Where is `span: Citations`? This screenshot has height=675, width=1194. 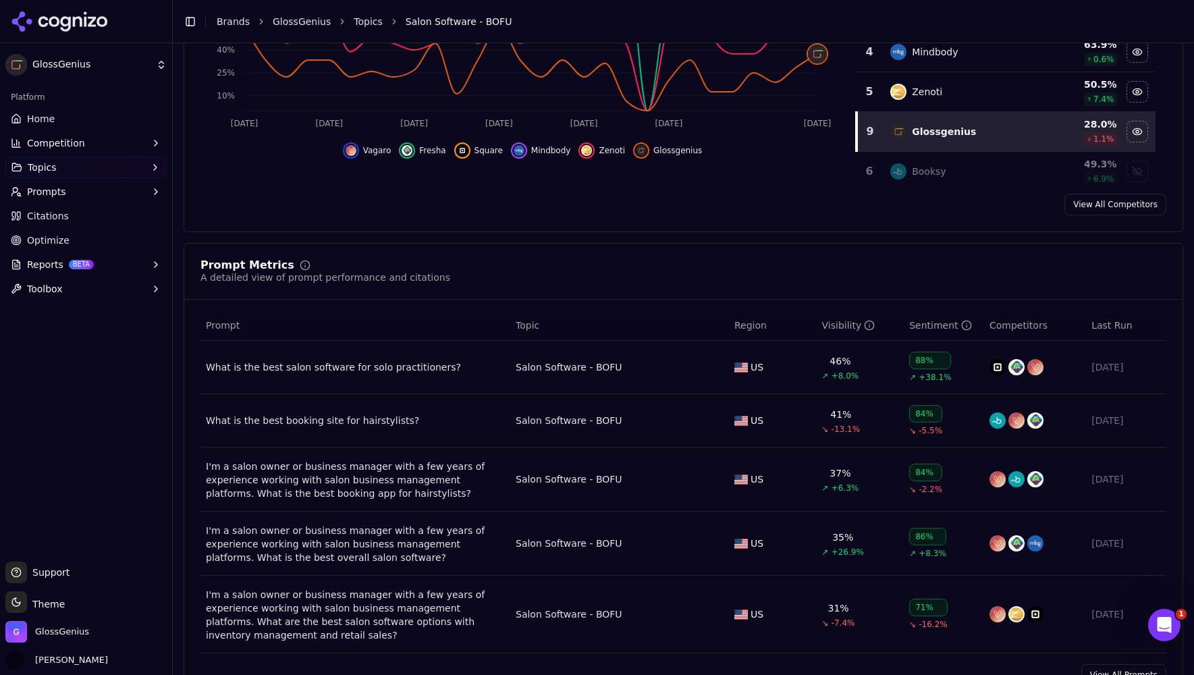 span: Citations is located at coordinates (48, 216).